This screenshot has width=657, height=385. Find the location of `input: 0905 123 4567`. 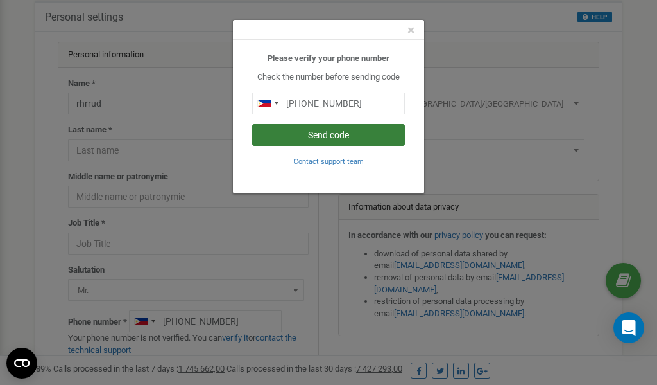

input: 0905 123 4567 is located at coordinates (329, 103).